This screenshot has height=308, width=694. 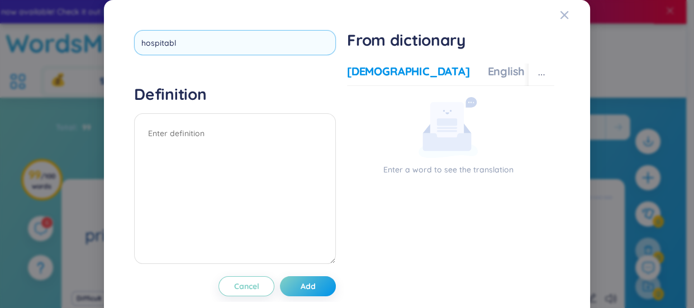 I want to click on p: Enter a word to see the translation, so click(x=448, y=170).